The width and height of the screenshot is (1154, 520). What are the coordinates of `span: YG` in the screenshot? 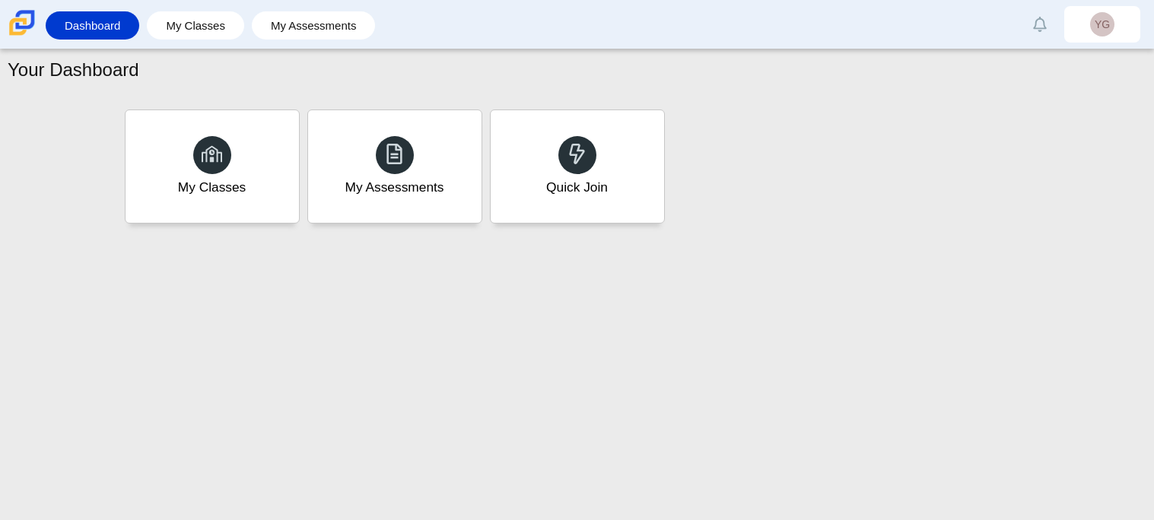 It's located at (1102, 24).